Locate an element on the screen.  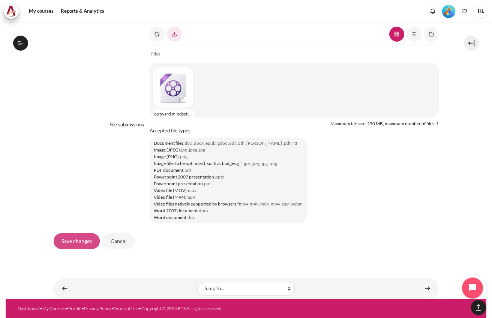
a: Reports & Analytics is located at coordinates (83, 11).